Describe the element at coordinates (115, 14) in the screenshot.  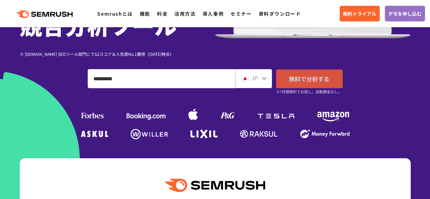
I see `a: Semrushとは` at that location.